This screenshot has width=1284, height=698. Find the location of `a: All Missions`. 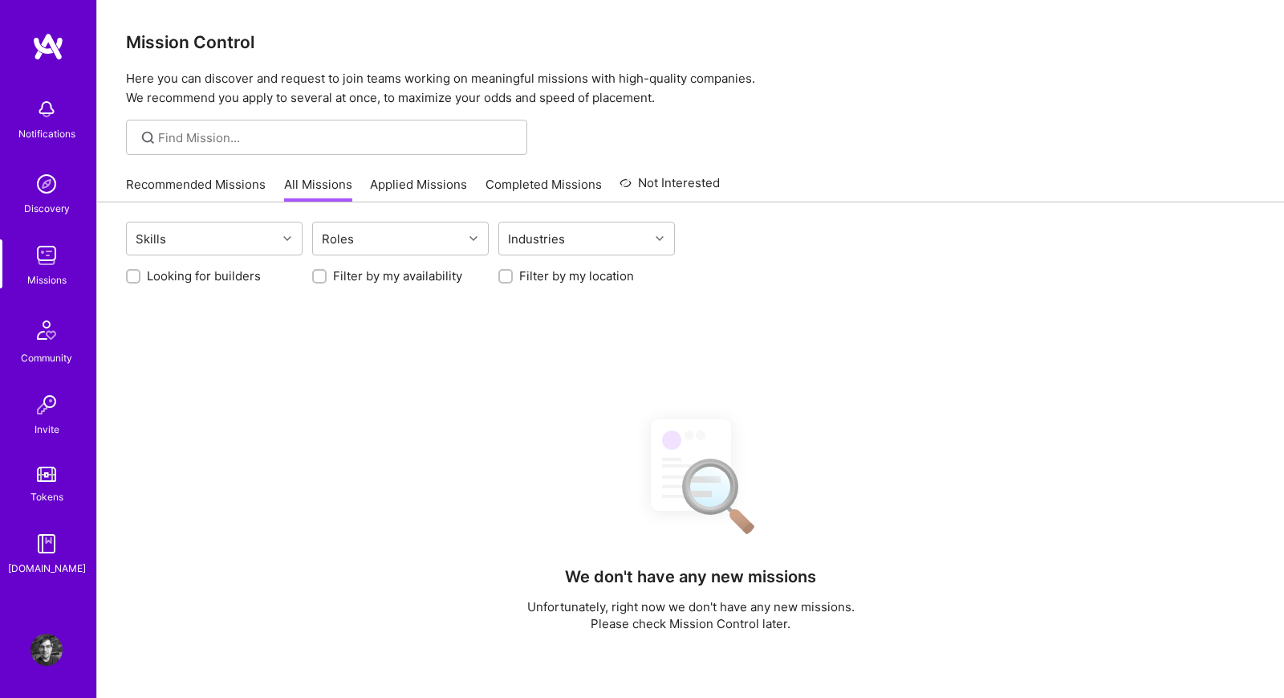

a: All Missions is located at coordinates (318, 189).